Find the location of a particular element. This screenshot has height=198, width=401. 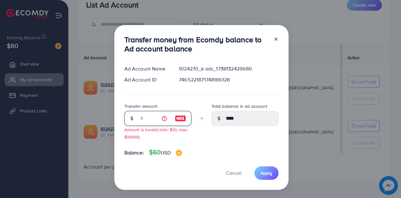

span: Apply is located at coordinates (266, 173).